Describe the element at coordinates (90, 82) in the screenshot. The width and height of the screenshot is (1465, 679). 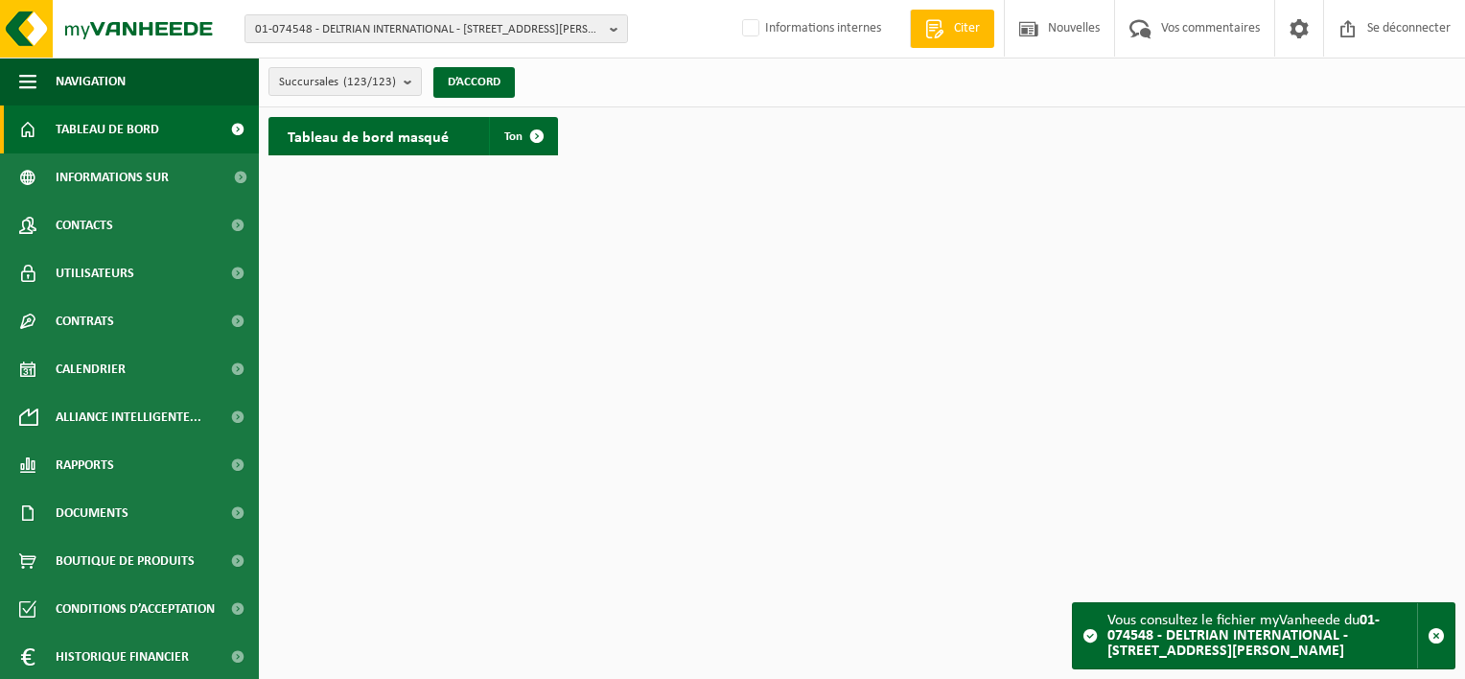
I see `span: Navigation` at that location.